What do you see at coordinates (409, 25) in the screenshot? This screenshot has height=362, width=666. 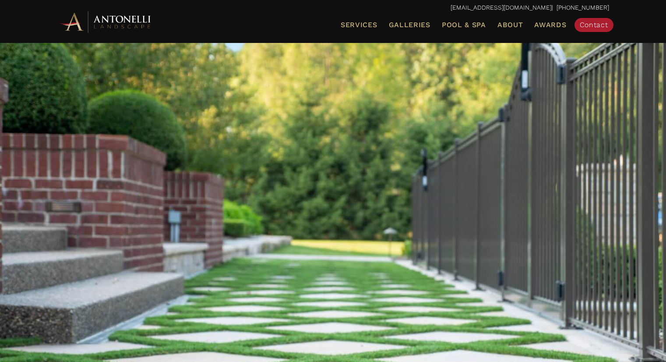 I see `span: Galleries` at bounding box center [409, 25].